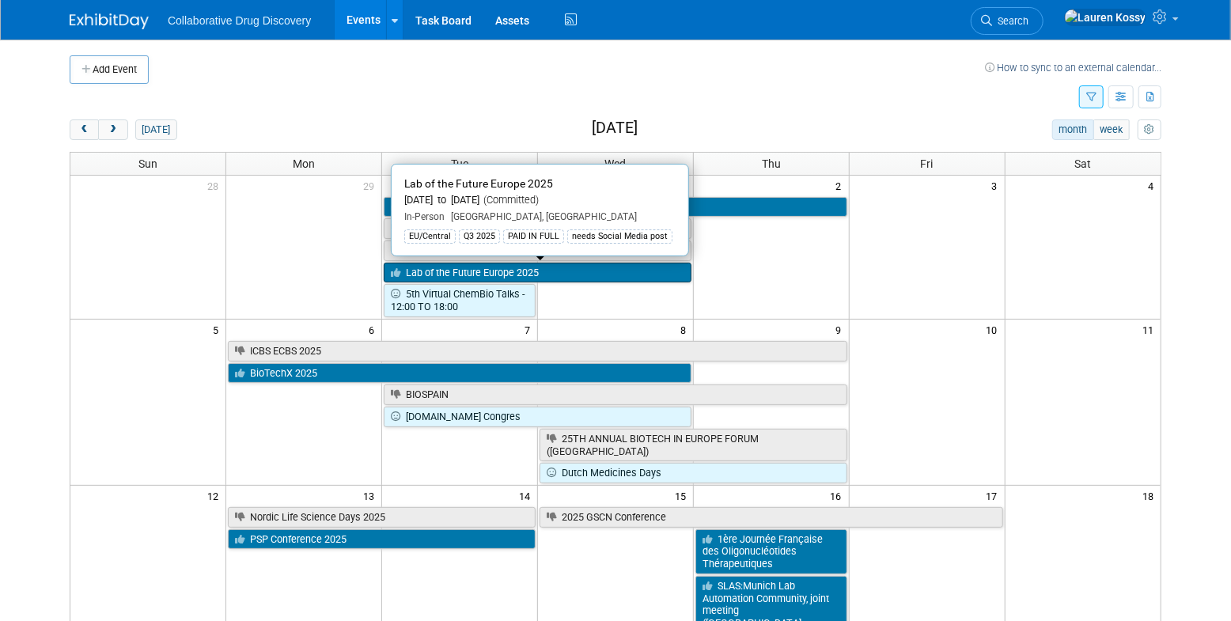  I want to click on span: Tue, so click(460, 164).